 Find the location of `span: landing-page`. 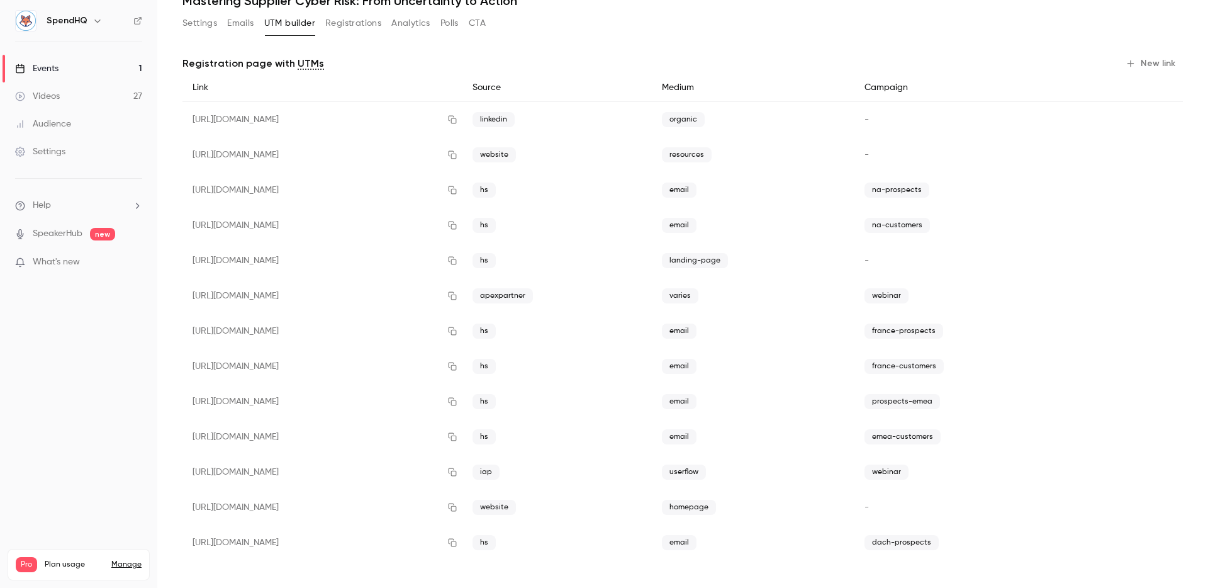

span: landing-page is located at coordinates (695, 261).